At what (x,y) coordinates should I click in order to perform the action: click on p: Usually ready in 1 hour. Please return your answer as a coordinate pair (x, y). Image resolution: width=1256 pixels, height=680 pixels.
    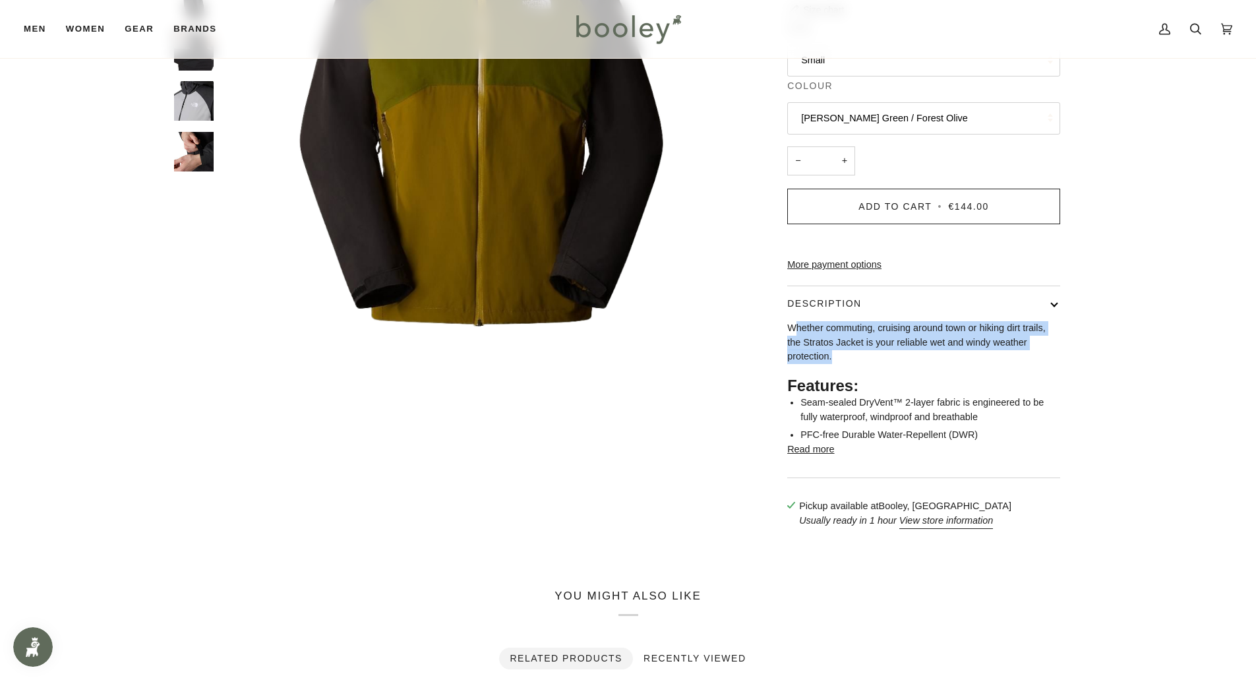
    Looking at the image, I should click on (905, 521).